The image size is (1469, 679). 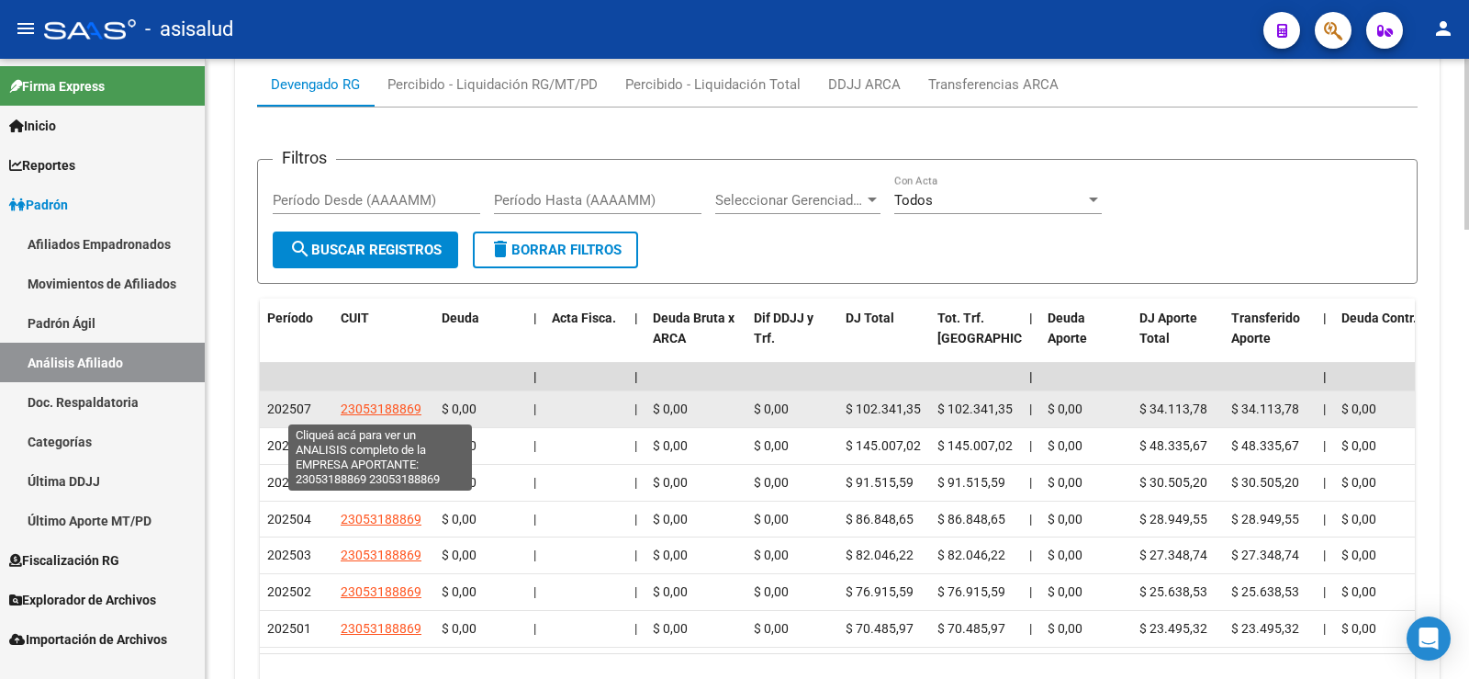 I want to click on span: DJ Total, so click(x=870, y=318).